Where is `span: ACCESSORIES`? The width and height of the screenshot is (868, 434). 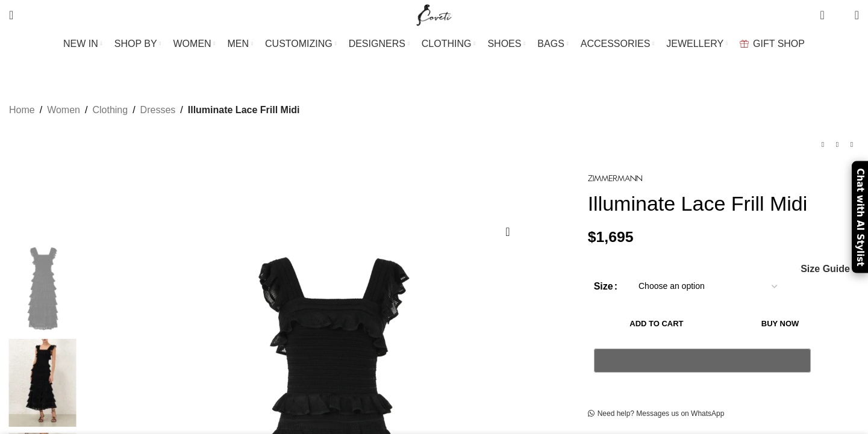 span: ACCESSORIES is located at coordinates (616, 43).